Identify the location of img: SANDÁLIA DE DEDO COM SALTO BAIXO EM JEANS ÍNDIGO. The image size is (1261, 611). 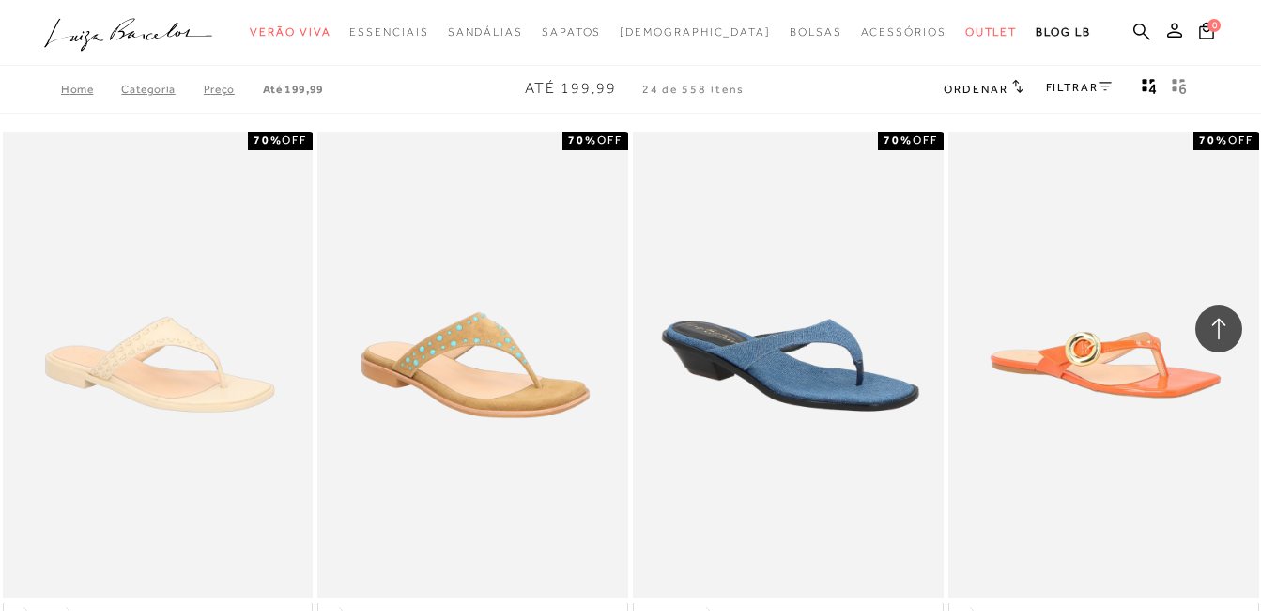
(788, 364).